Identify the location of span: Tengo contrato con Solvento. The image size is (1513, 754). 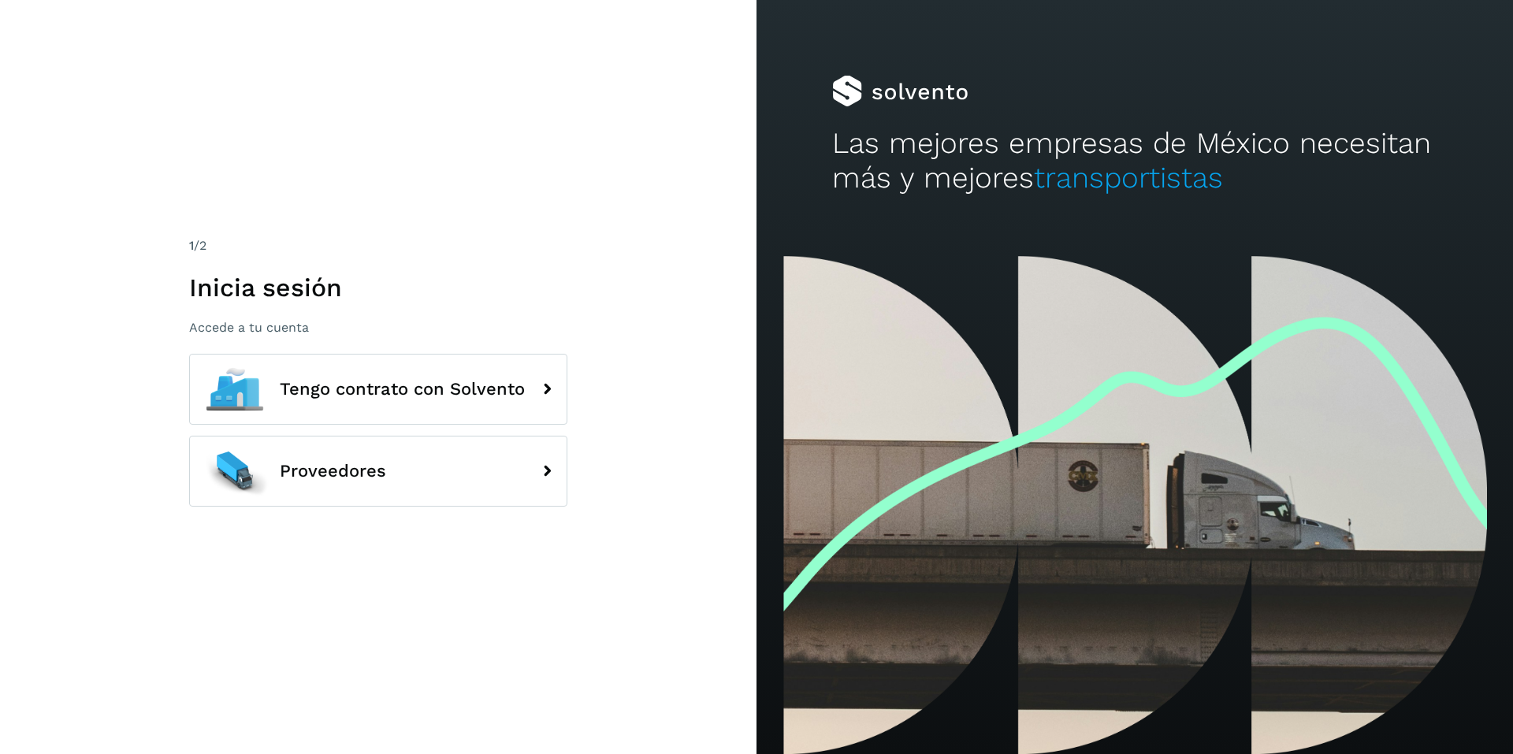
(402, 389).